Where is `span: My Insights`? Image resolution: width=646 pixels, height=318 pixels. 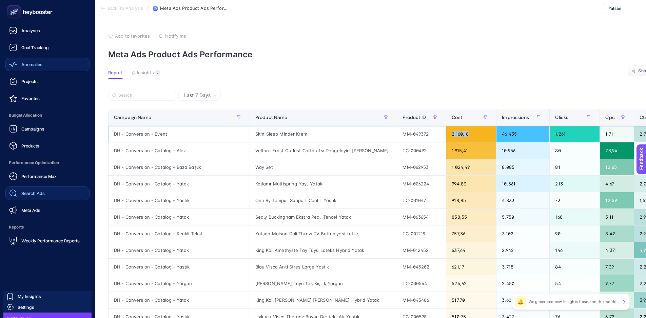
span: My Insights is located at coordinates (29, 296).